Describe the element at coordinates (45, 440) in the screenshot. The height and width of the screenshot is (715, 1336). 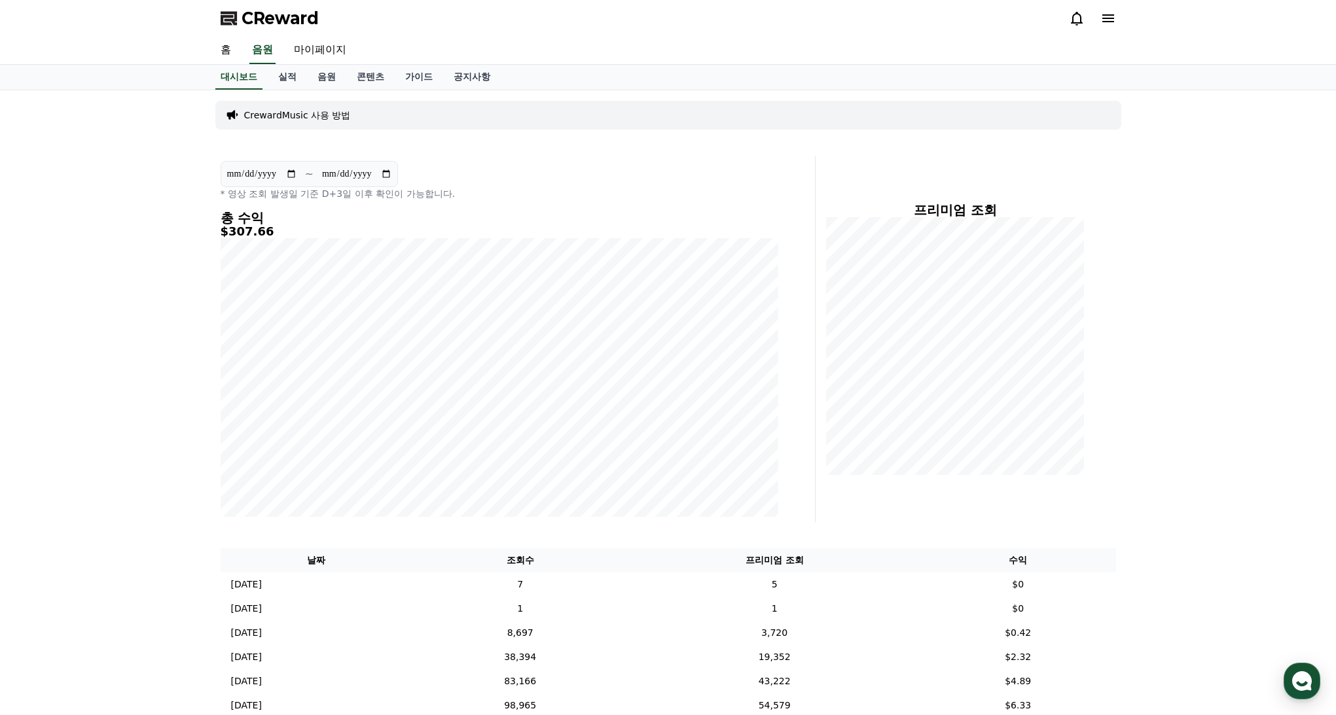
I see `span: Home` at that location.